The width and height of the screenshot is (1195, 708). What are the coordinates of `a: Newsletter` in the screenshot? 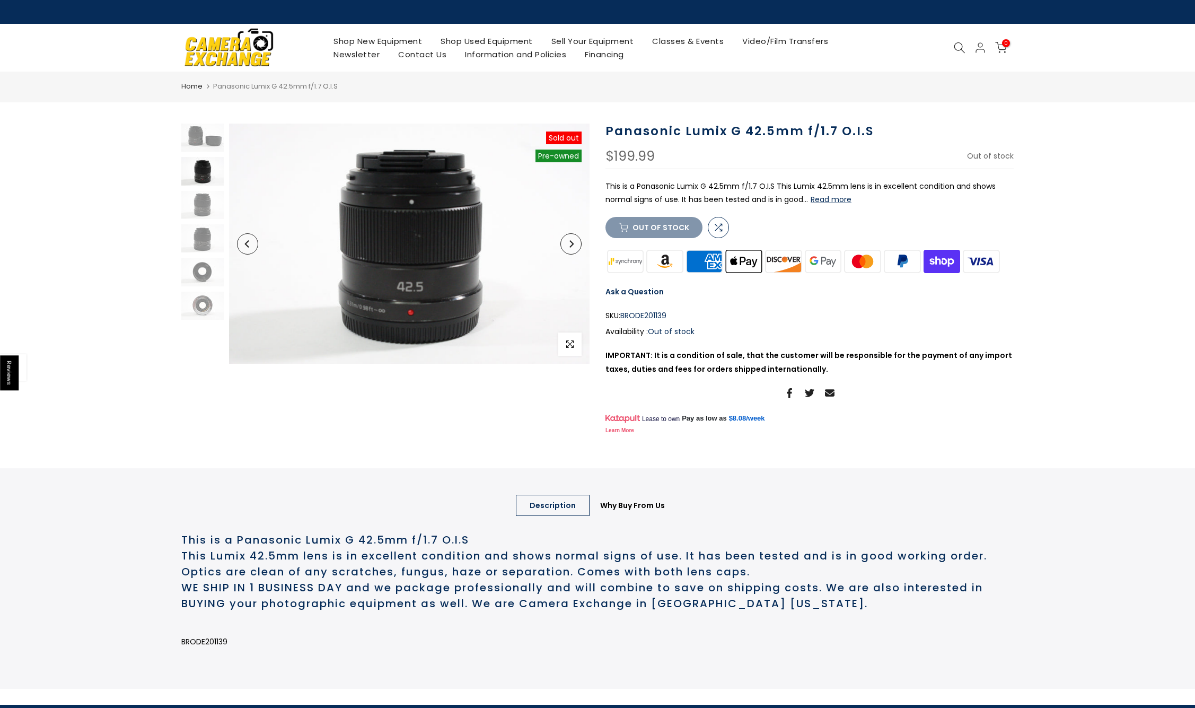 It's located at (357, 54).